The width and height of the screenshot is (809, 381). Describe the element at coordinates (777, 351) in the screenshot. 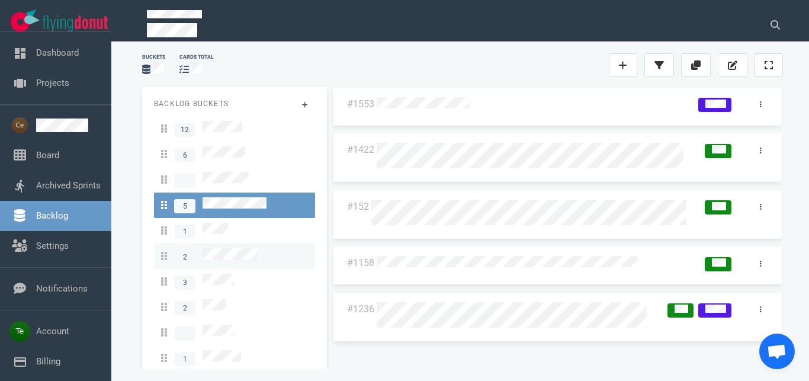

I see `a: Chat abierto` at that location.